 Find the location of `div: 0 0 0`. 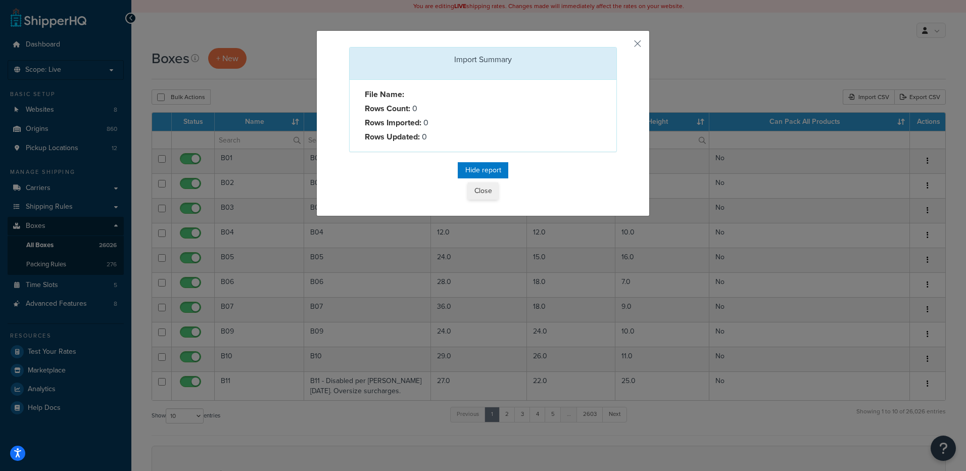

div: 0 0 0 is located at coordinates (420, 116).